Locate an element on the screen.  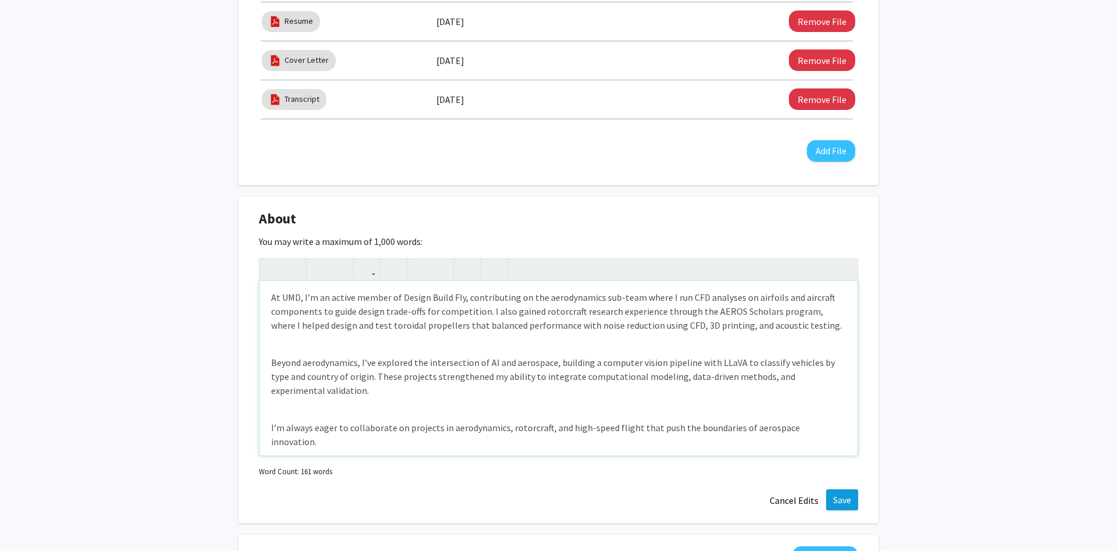
div: Note to users with screen readers: Please deactivate our accessibility plugin for this page as it... is located at coordinates (558, 368).